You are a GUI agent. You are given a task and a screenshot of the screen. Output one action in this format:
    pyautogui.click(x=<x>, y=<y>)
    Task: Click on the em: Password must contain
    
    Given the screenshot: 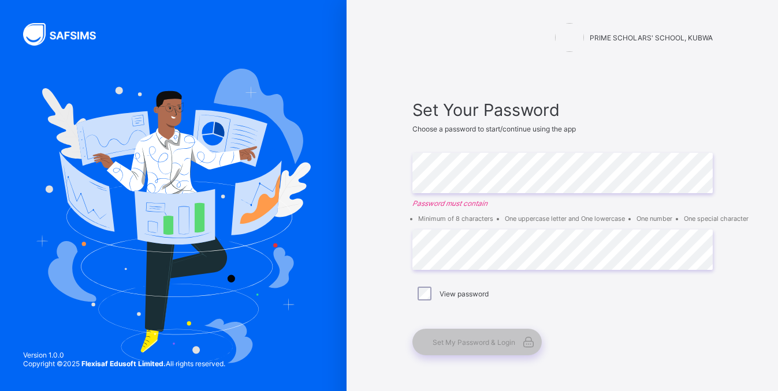 What is the action you would take?
    pyautogui.click(x=562, y=203)
    